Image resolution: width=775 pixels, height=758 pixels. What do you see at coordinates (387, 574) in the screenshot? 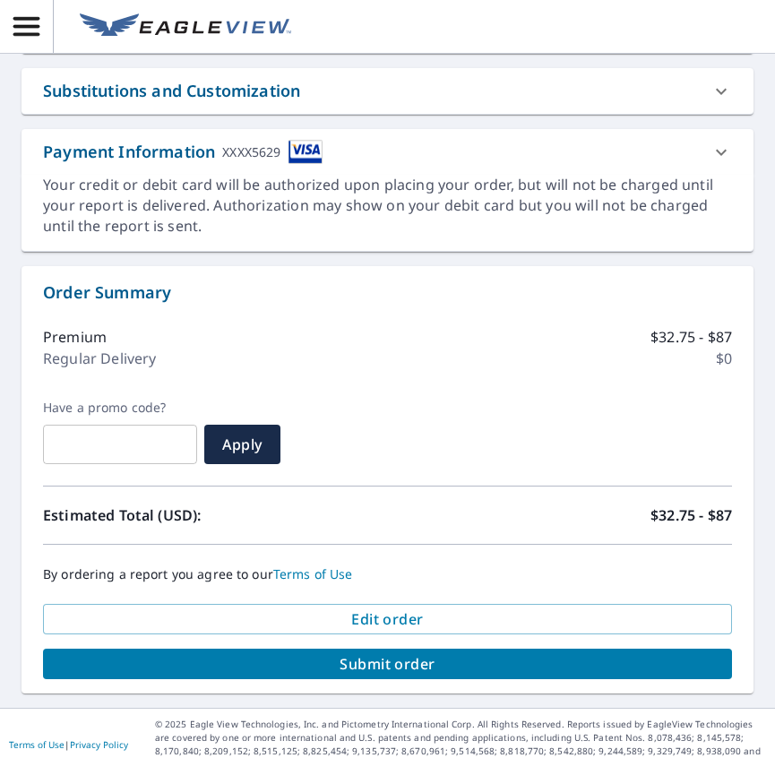
I see `p: By ordering a report you agree to our` at bounding box center [387, 574].